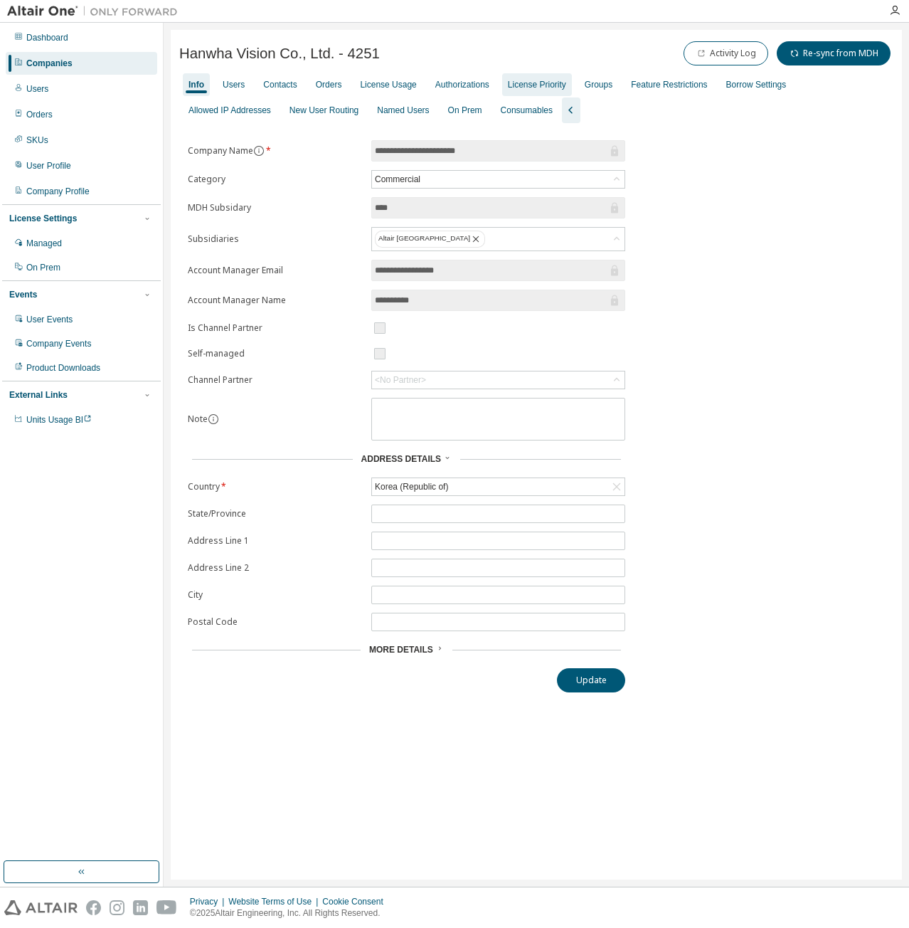  What do you see at coordinates (726, 53) in the screenshot?
I see `button: Activity Log` at bounding box center [726, 53].